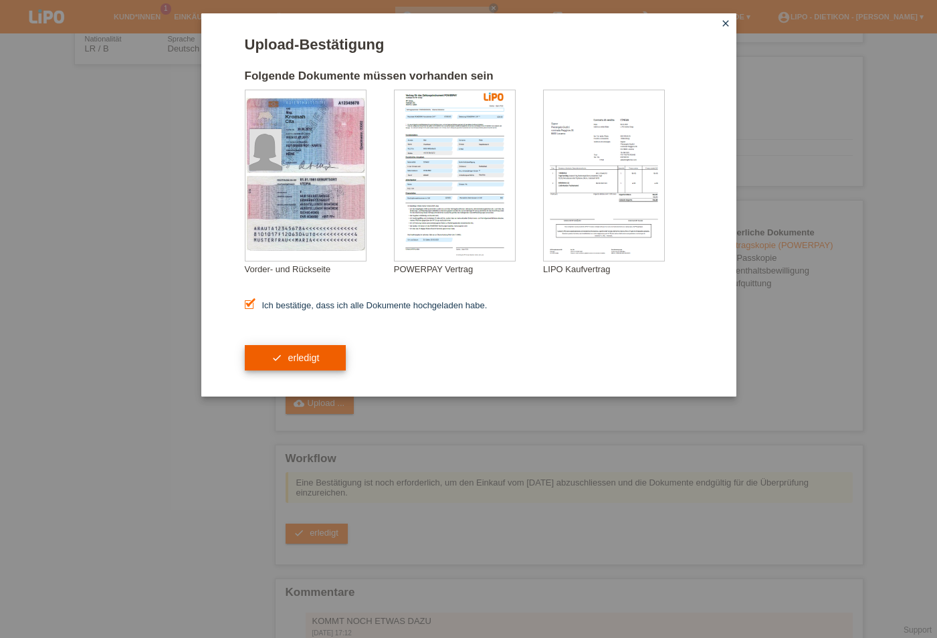  Describe the element at coordinates (303, 358) in the screenshot. I see `span: erledigt` at that location.